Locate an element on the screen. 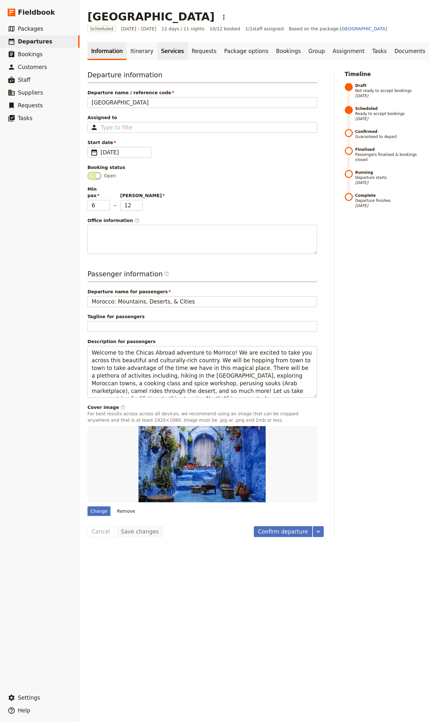  textarea: Description for passengers is located at coordinates (202, 372).